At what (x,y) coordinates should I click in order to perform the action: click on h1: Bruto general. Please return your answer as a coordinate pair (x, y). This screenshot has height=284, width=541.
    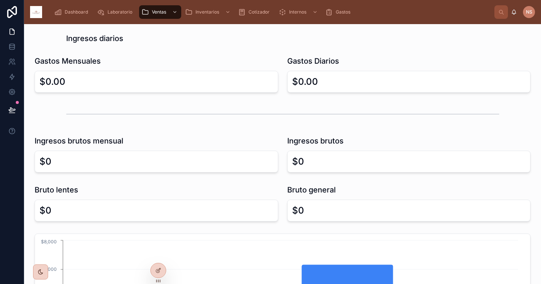
    Looking at the image, I should click on (311, 190).